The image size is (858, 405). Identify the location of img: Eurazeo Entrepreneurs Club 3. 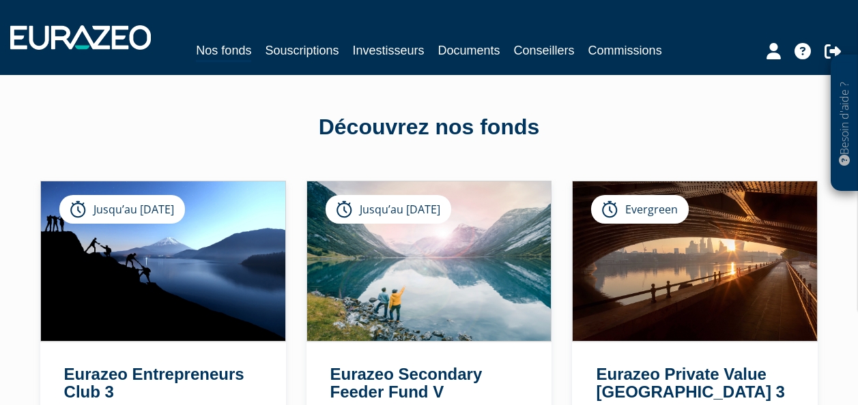
(163, 261).